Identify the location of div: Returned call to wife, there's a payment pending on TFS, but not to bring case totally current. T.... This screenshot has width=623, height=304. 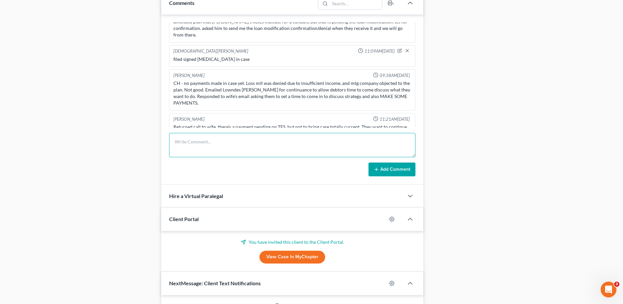
(292, 130).